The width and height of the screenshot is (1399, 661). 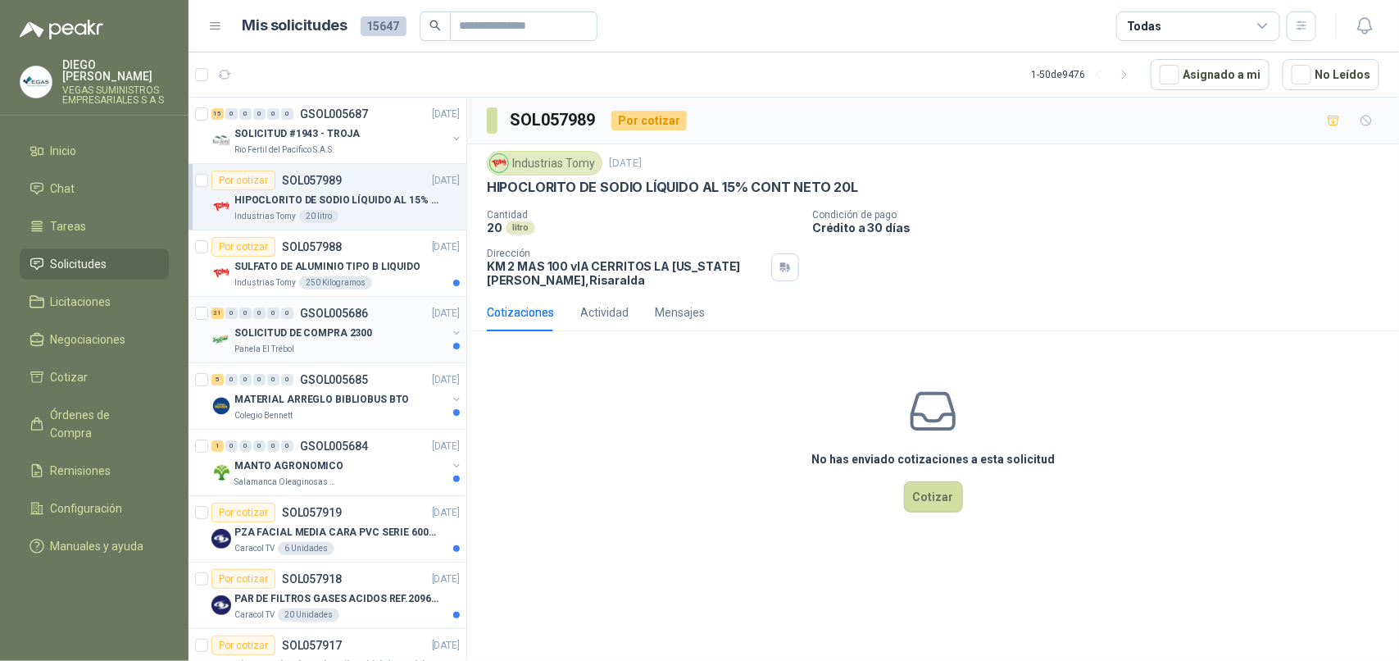 What do you see at coordinates (89, 339) in the screenshot?
I see `span: Negociaciones` at bounding box center [89, 339].